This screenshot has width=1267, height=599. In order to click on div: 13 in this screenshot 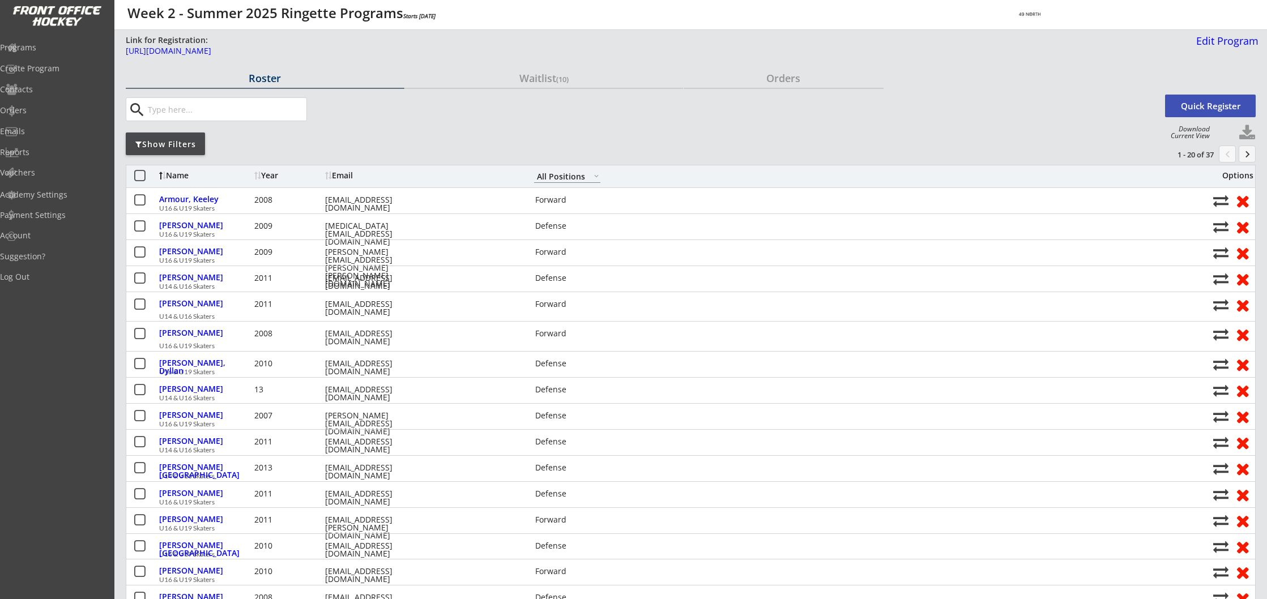, I will do `click(288, 390)`.